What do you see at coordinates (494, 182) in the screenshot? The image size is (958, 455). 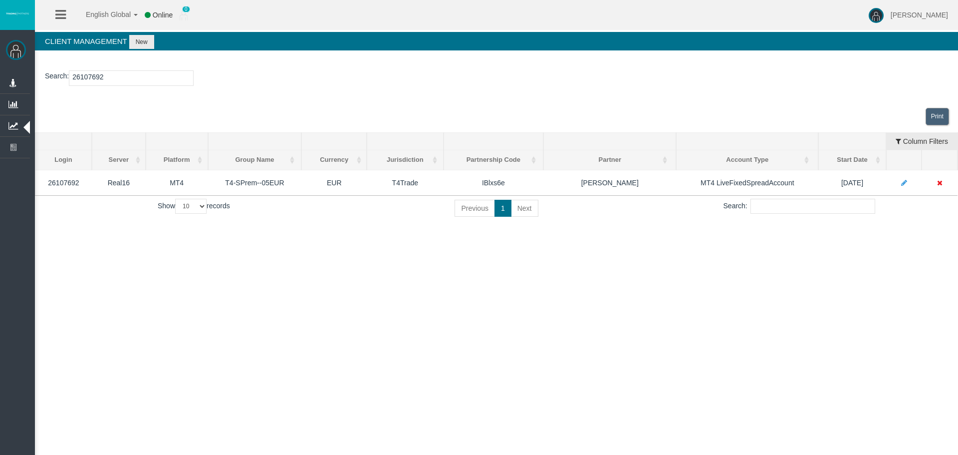 I see `td: IBlxs6e` at bounding box center [494, 182].